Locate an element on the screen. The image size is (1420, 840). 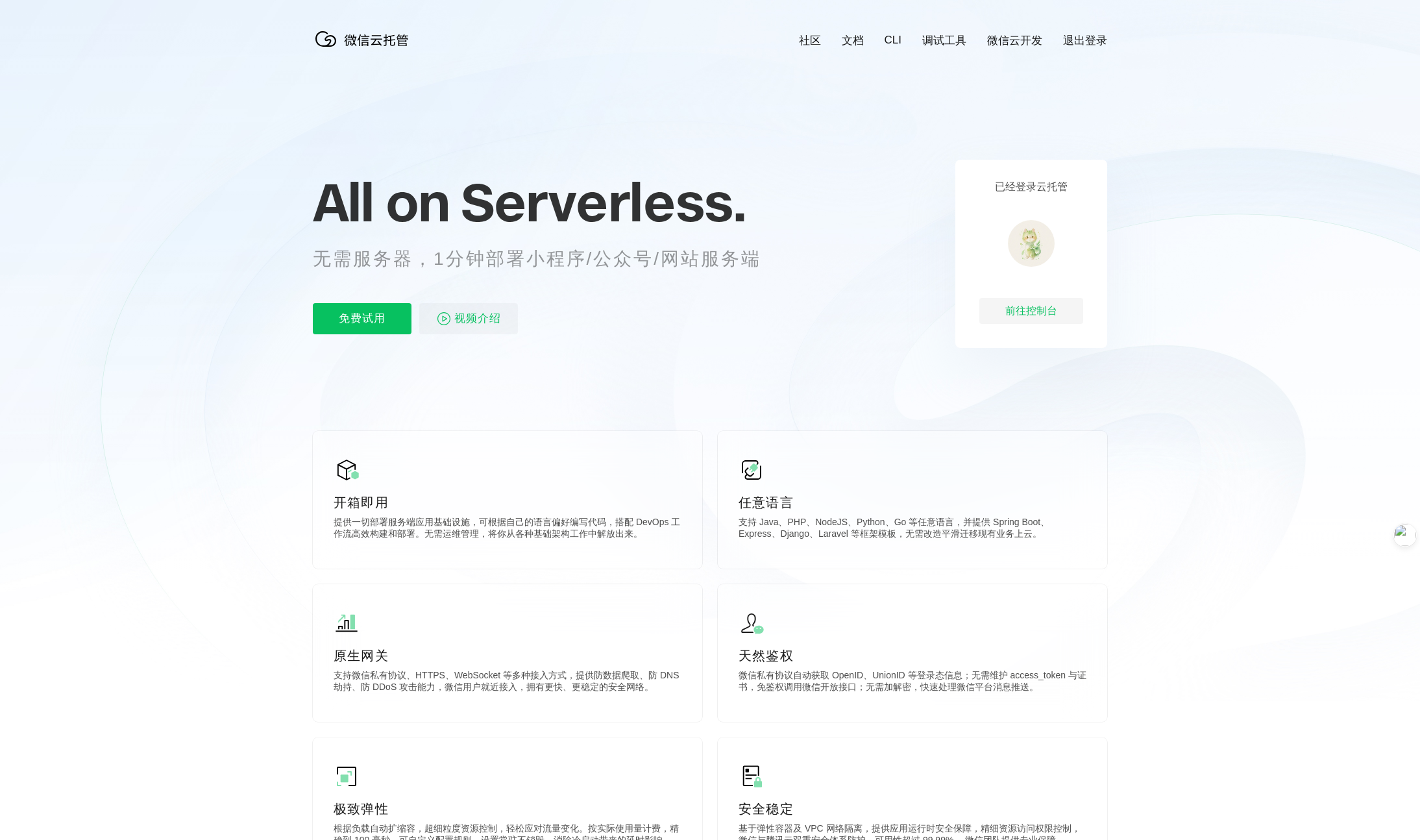
img: 微信云托管 is located at coordinates (365, 39).